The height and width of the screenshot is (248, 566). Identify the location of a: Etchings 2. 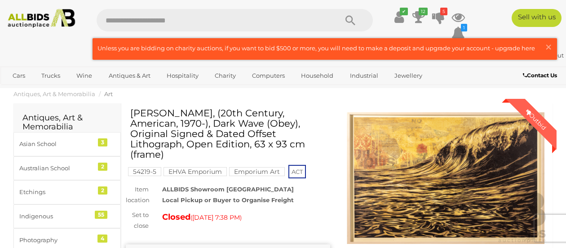
(67, 192).